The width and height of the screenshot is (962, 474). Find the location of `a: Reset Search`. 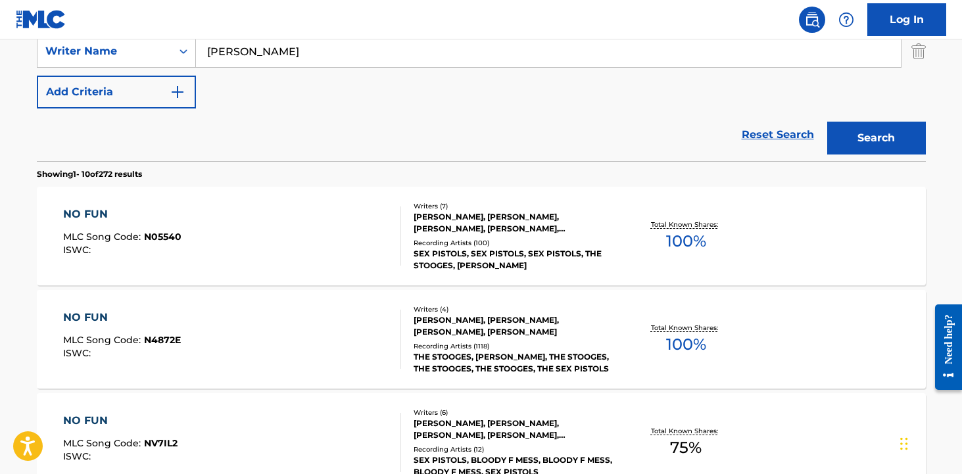

a: Reset Search is located at coordinates (778, 135).